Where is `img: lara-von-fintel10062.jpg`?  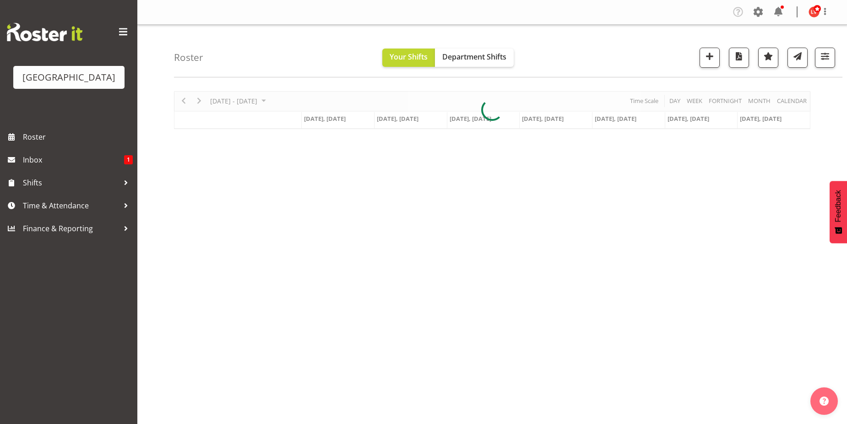 img: lara-von-fintel10062.jpg is located at coordinates (814, 12).